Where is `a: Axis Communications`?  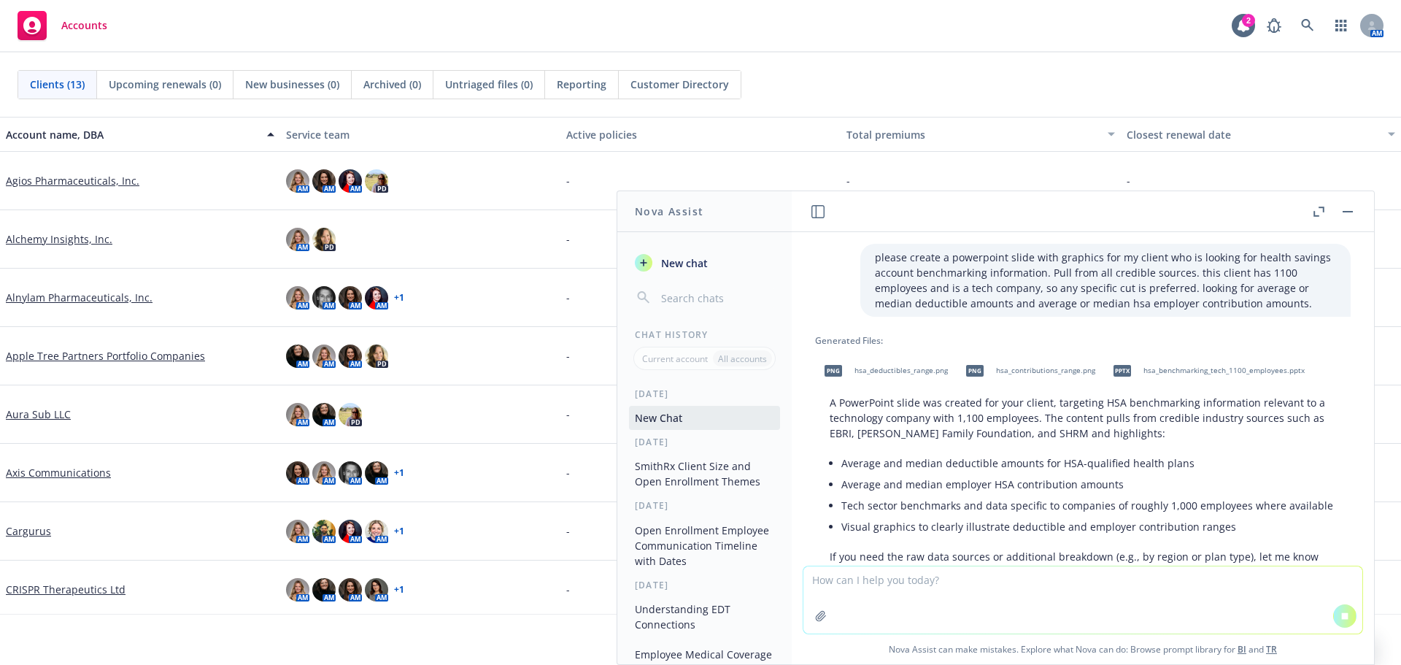 a: Axis Communications is located at coordinates (58, 472).